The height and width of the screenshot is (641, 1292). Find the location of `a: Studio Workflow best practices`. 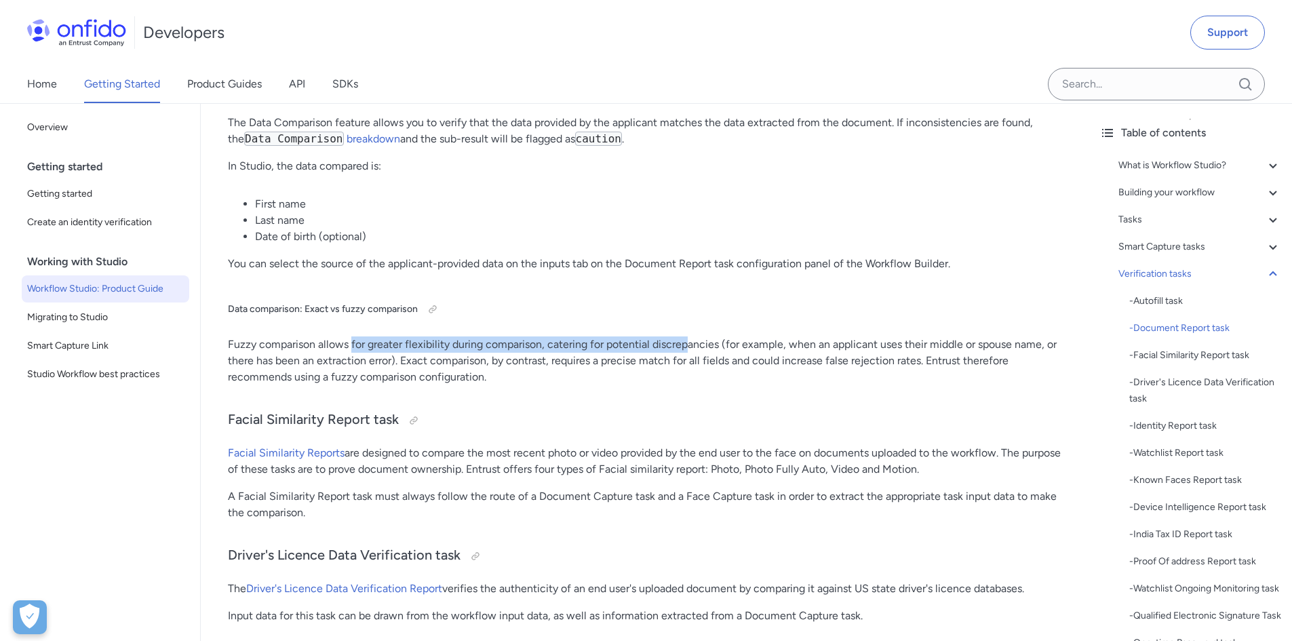

a: Studio Workflow best practices is located at coordinates (105, 374).